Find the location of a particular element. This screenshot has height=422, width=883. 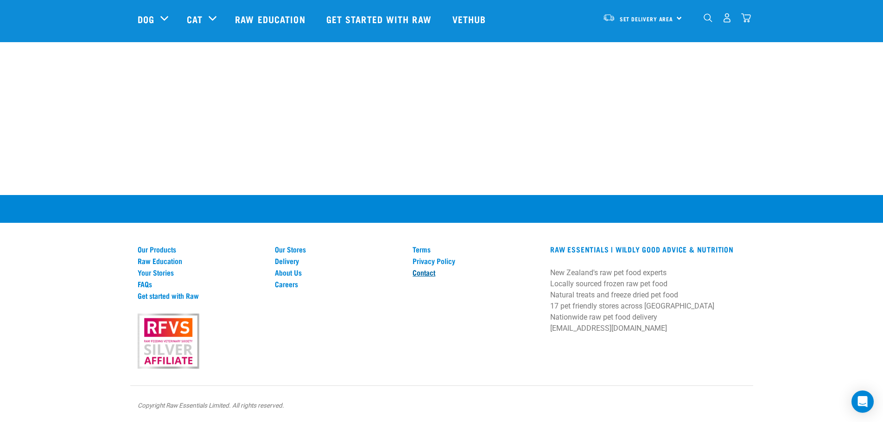

a: Our Stores is located at coordinates (338, 249).